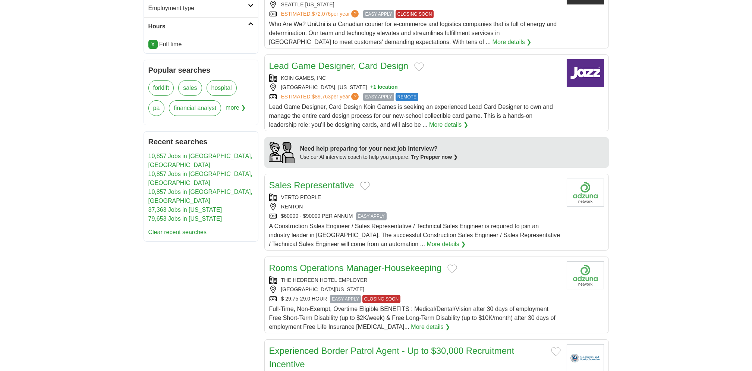 This screenshot has height=371, width=752. I want to click on h2: Hours, so click(198, 26).